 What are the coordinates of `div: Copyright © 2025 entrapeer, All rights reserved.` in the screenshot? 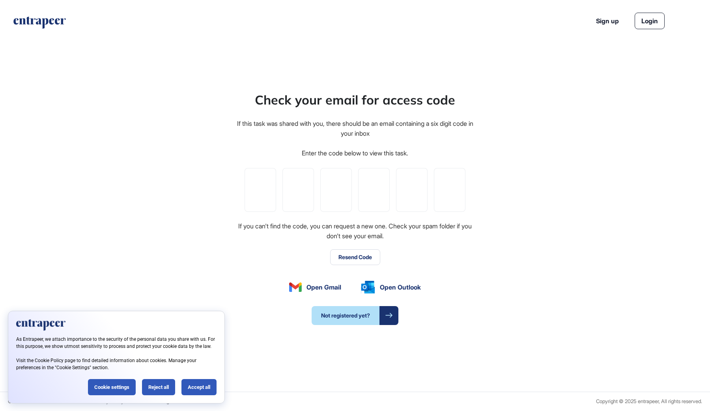 It's located at (649, 401).